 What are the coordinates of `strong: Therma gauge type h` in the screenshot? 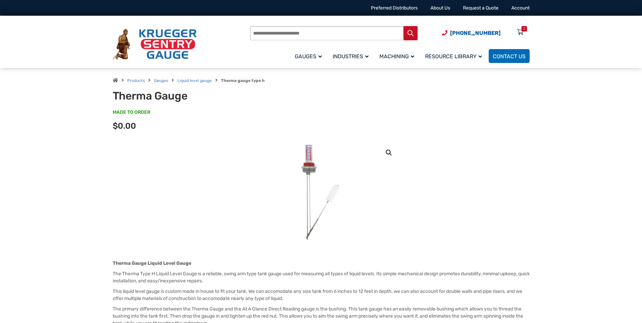 It's located at (243, 81).